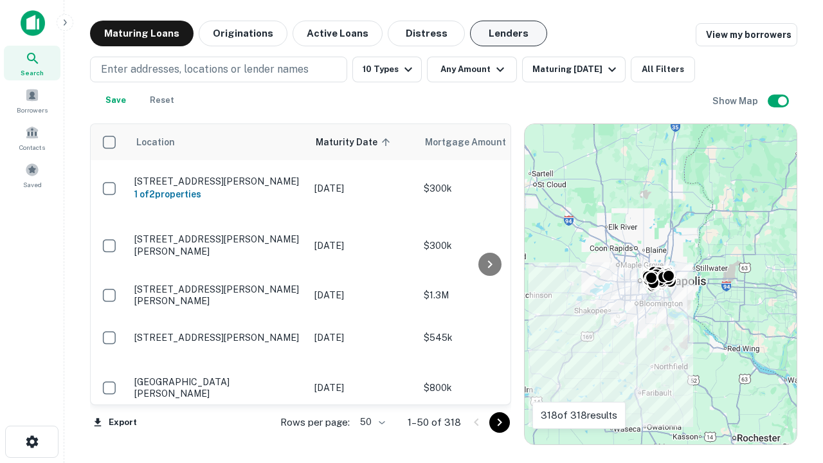 The width and height of the screenshot is (823, 463). What do you see at coordinates (155, 142) in the screenshot?
I see `span: Location` at bounding box center [155, 142].